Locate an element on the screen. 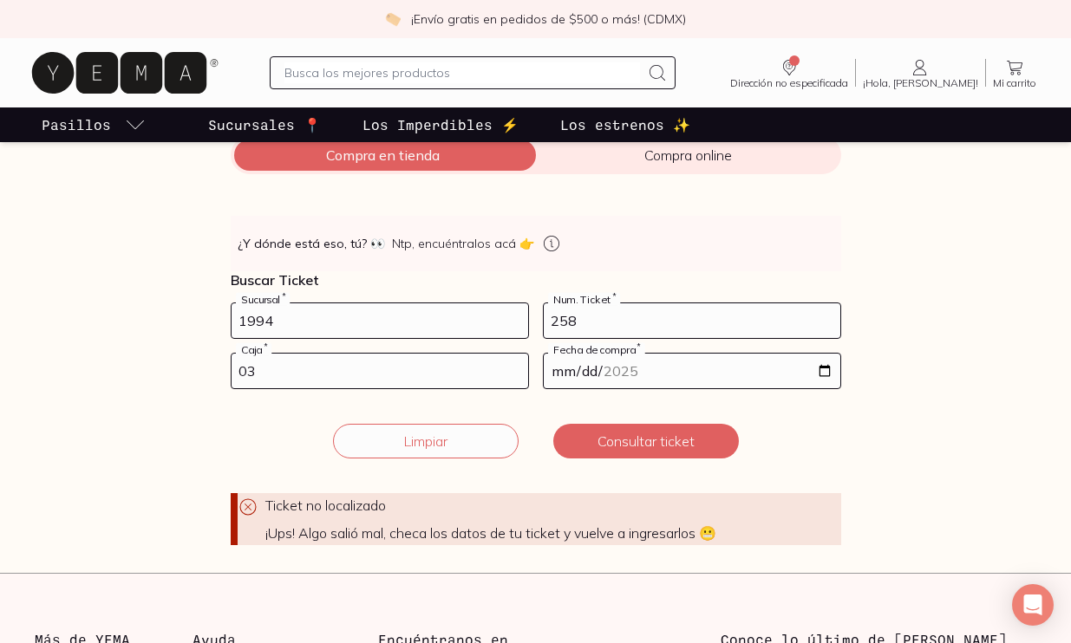 The width and height of the screenshot is (1071, 643). span: Ticket no localizado is located at coordinates (325, 505).